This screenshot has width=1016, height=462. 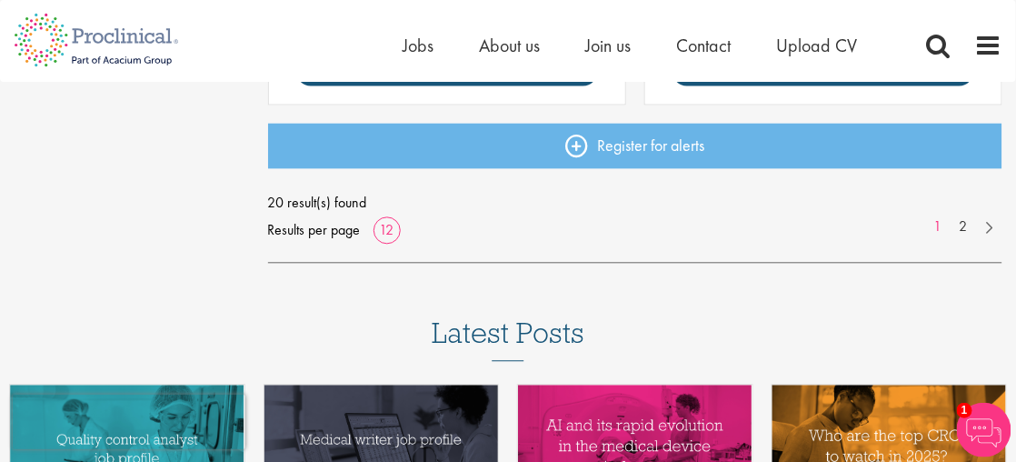 What do you see at coordinates (418, 45) in the screenshot?
I see `a: Jobs` at bounding box center [418, 45].